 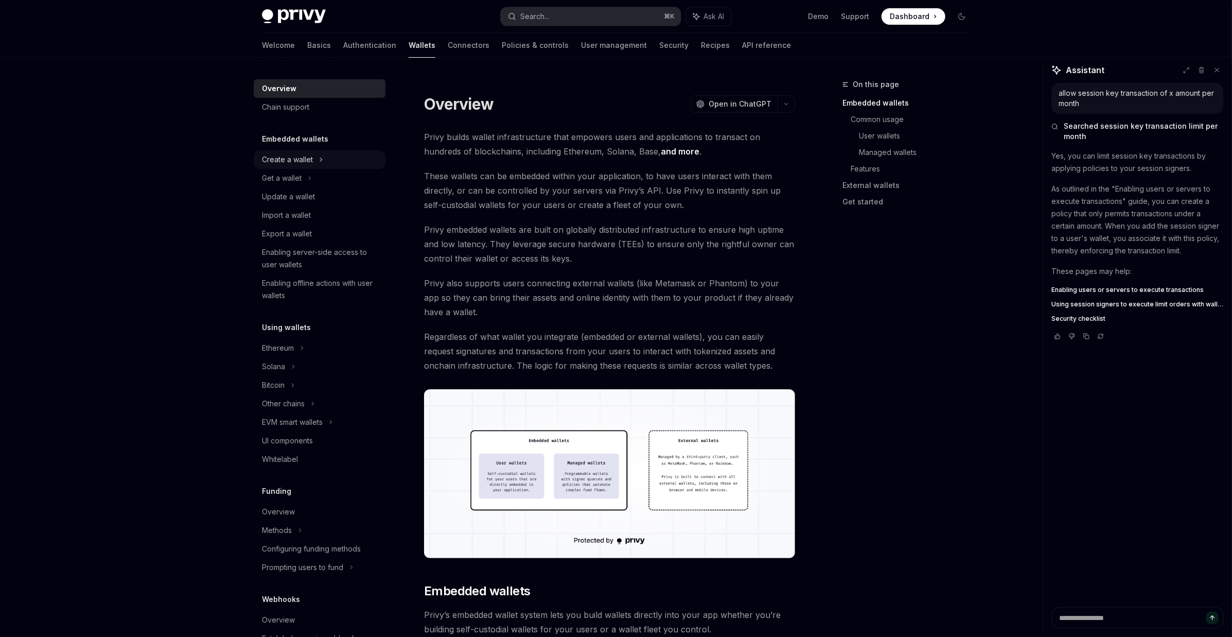 I want to click on div: Export a wallet, so click(x=287, y=234).